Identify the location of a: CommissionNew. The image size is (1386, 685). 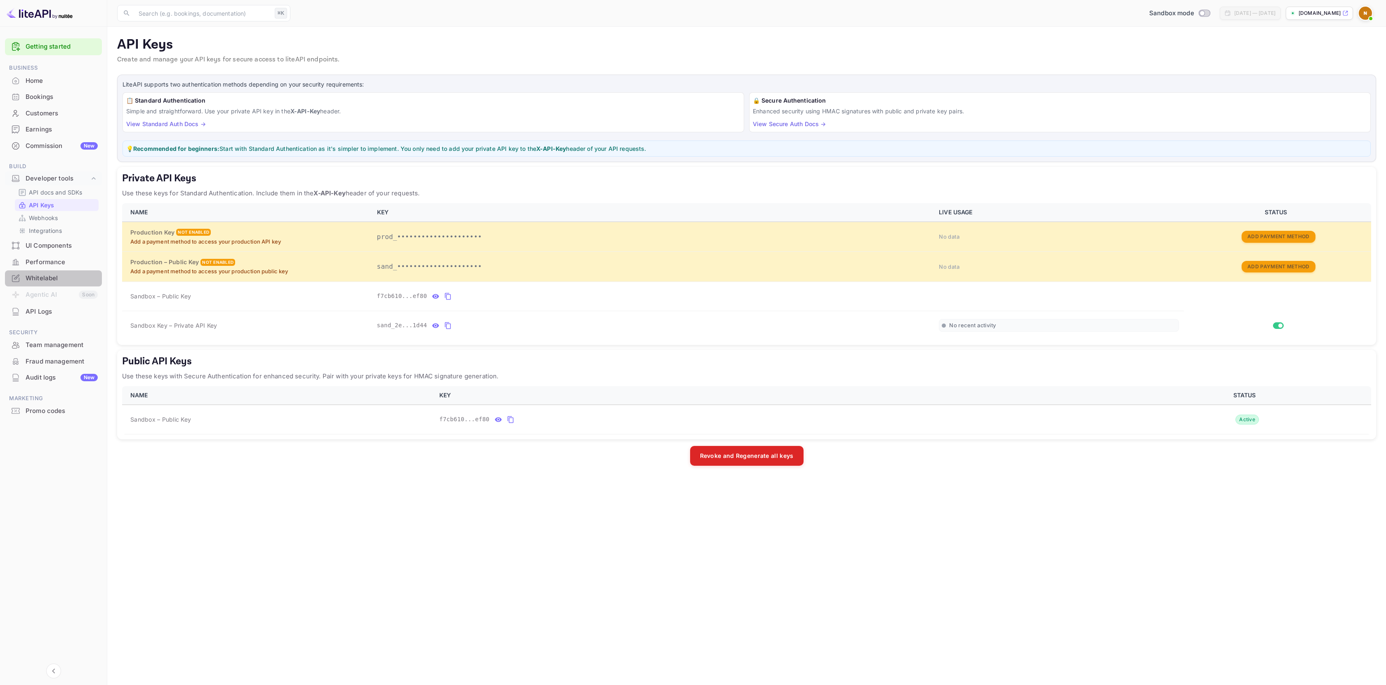
(53, 146).